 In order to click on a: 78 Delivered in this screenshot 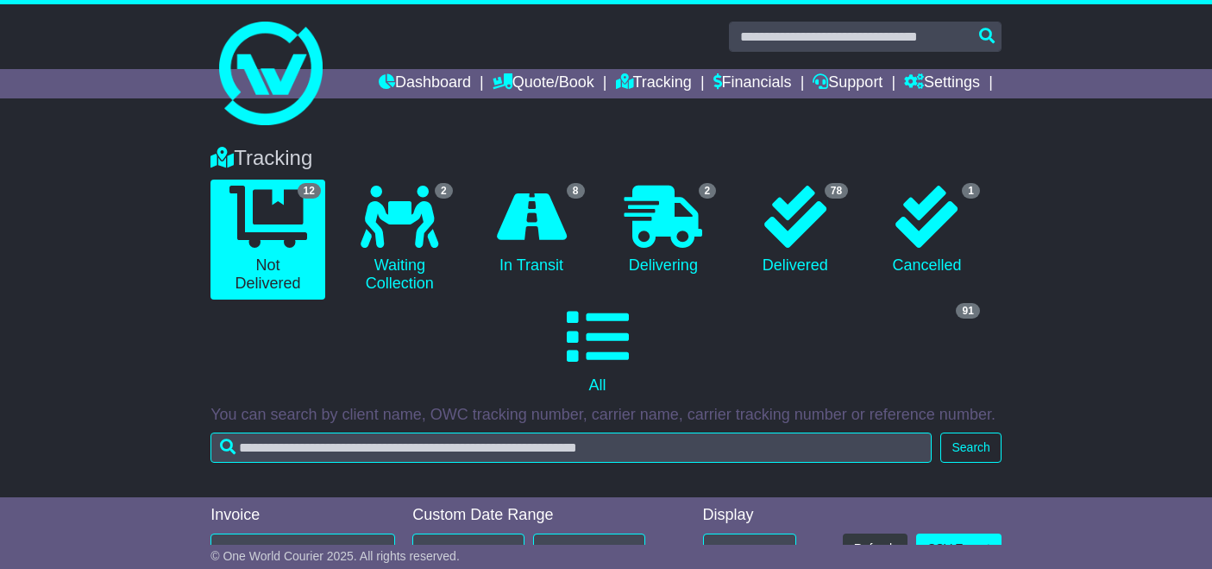, I will do `click(795, 230)`.